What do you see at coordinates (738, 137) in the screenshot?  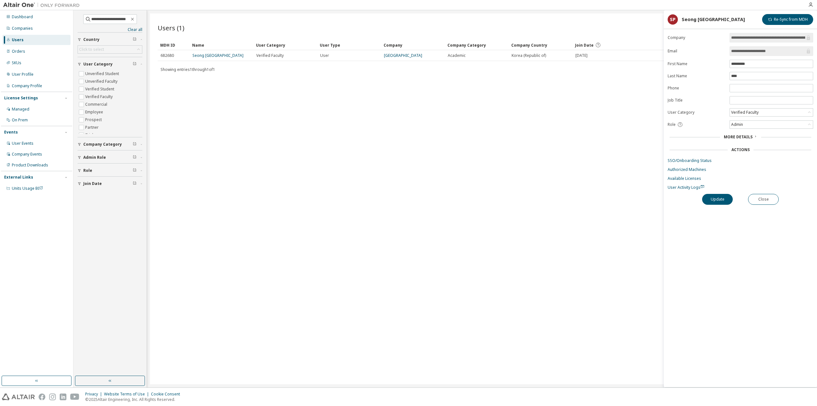 I see `span: More Details` at bounding box center [738, 137].